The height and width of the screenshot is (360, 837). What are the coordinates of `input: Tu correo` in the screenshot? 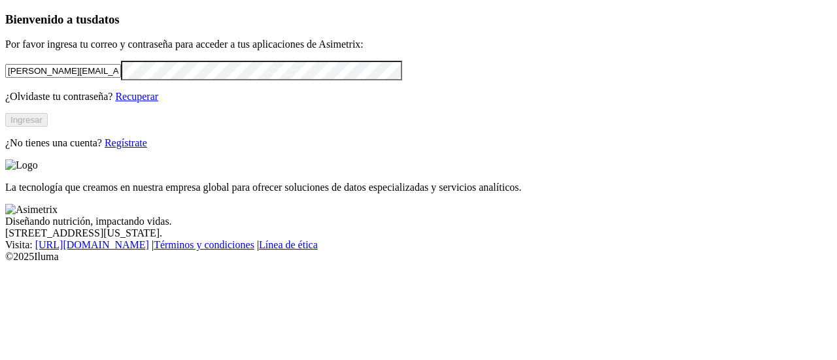 It's located at (63, 71).